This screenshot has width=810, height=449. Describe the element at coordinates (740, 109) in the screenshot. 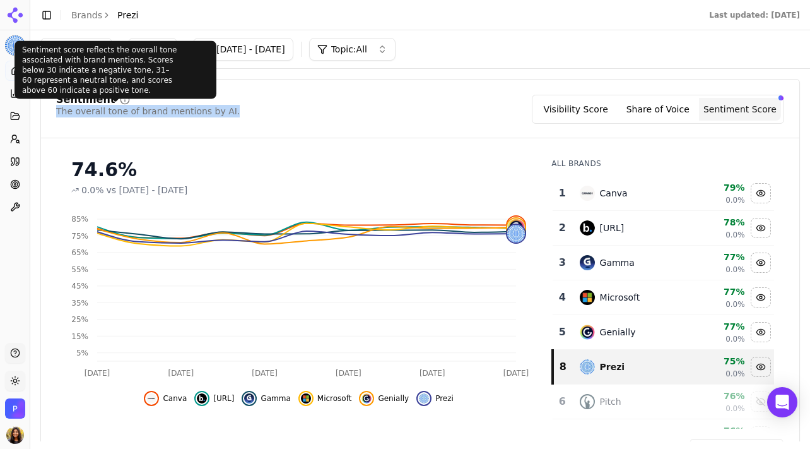

I see `button: Sentiment Score` at that location.